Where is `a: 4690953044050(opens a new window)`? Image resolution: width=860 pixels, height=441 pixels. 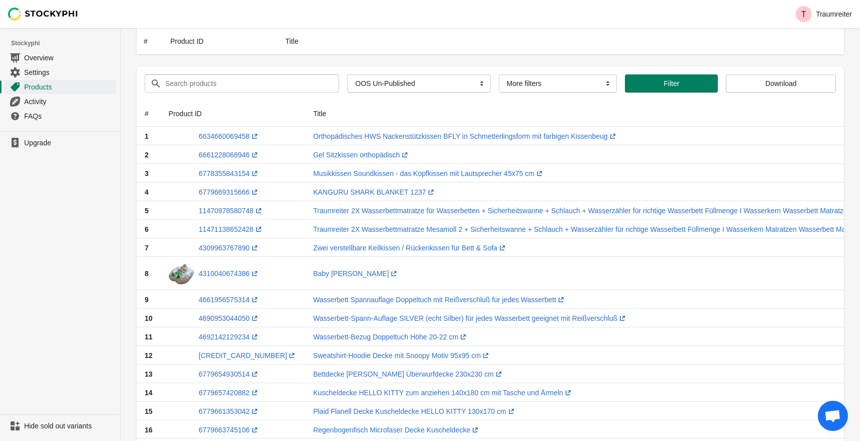 a: 4690953044050(opens a new window) is located at coordinates (229, 318).